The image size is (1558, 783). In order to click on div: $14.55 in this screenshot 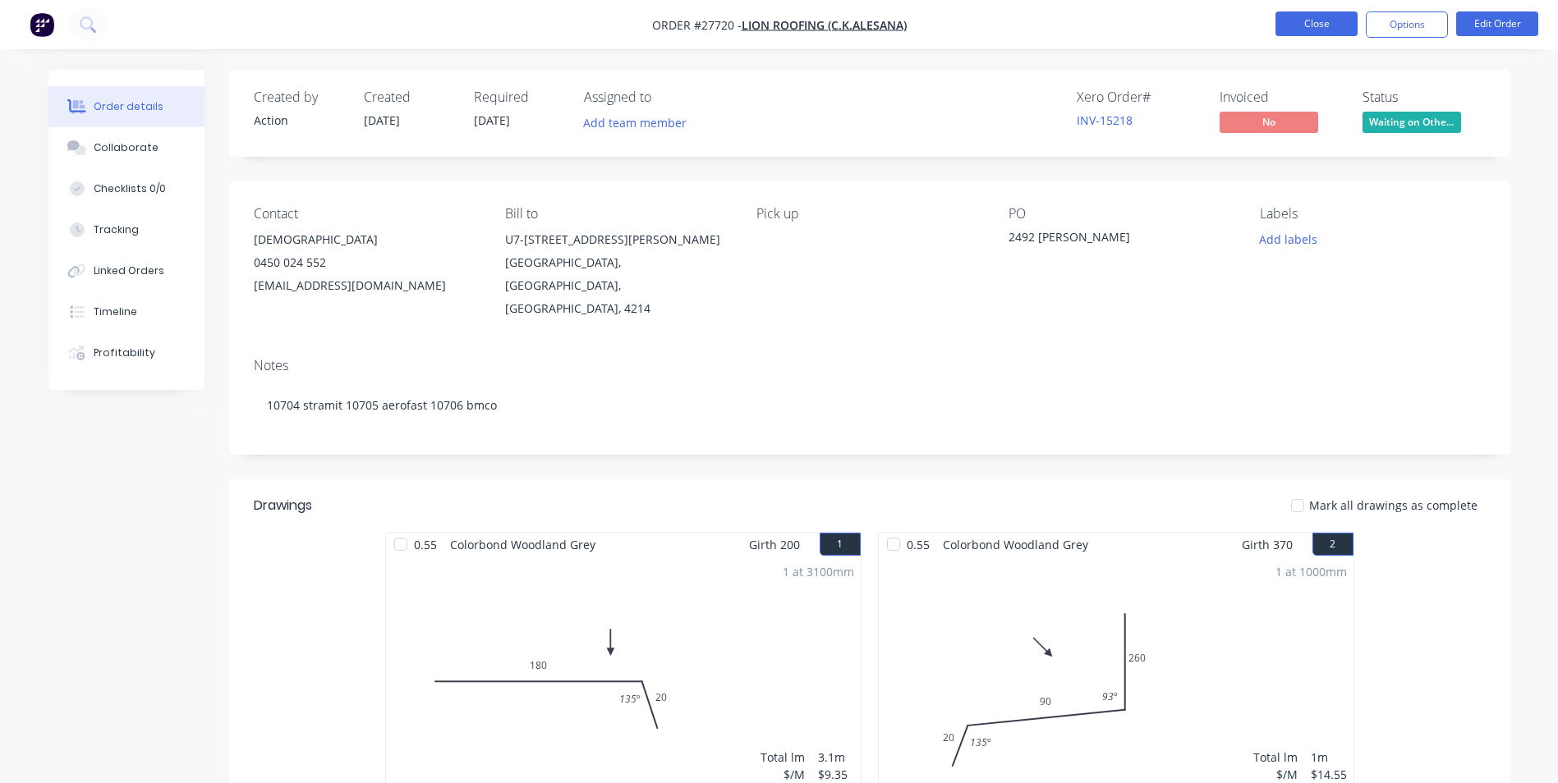, I will do `click(1329, 774)`.